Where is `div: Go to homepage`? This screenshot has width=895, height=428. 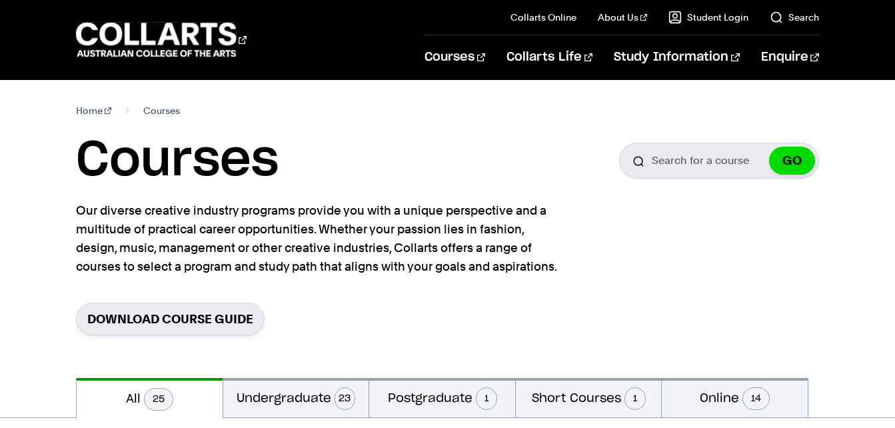
div: Go to homepage is located at coordinates (161, 39).